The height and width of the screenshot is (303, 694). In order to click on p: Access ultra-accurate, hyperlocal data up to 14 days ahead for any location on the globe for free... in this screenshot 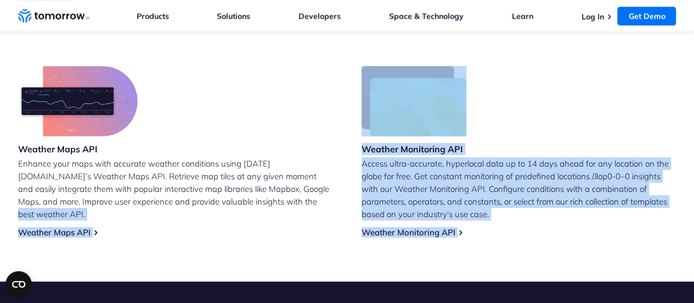, I will do `click(519, 188)`.